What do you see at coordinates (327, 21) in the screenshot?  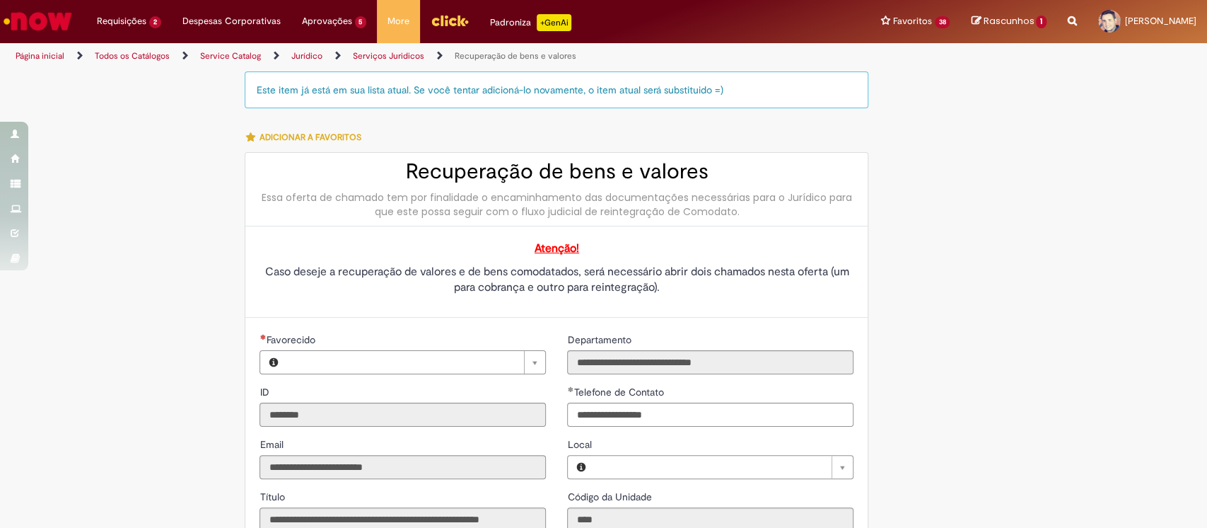 I see `span: Aprovações` at bounding box center [327, 21].